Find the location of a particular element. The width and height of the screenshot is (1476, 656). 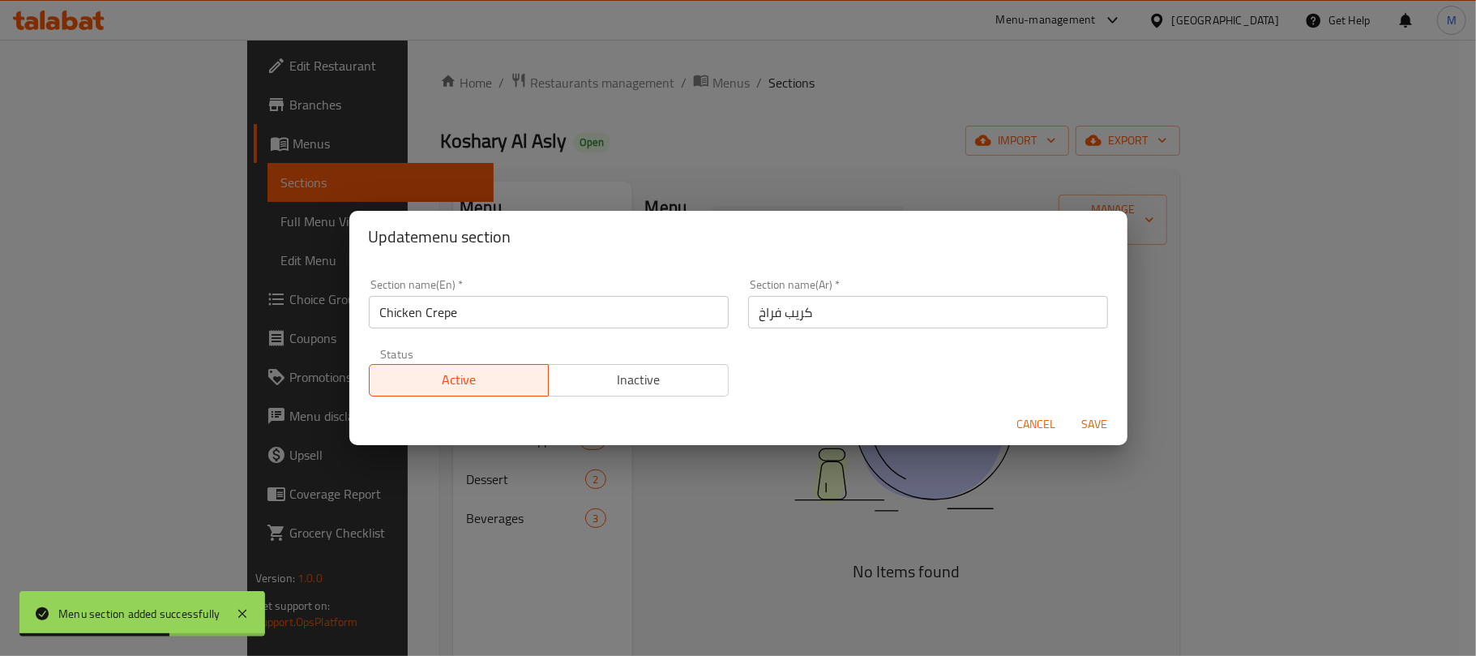

button: Cancel is located at coordinates (1037, 424).